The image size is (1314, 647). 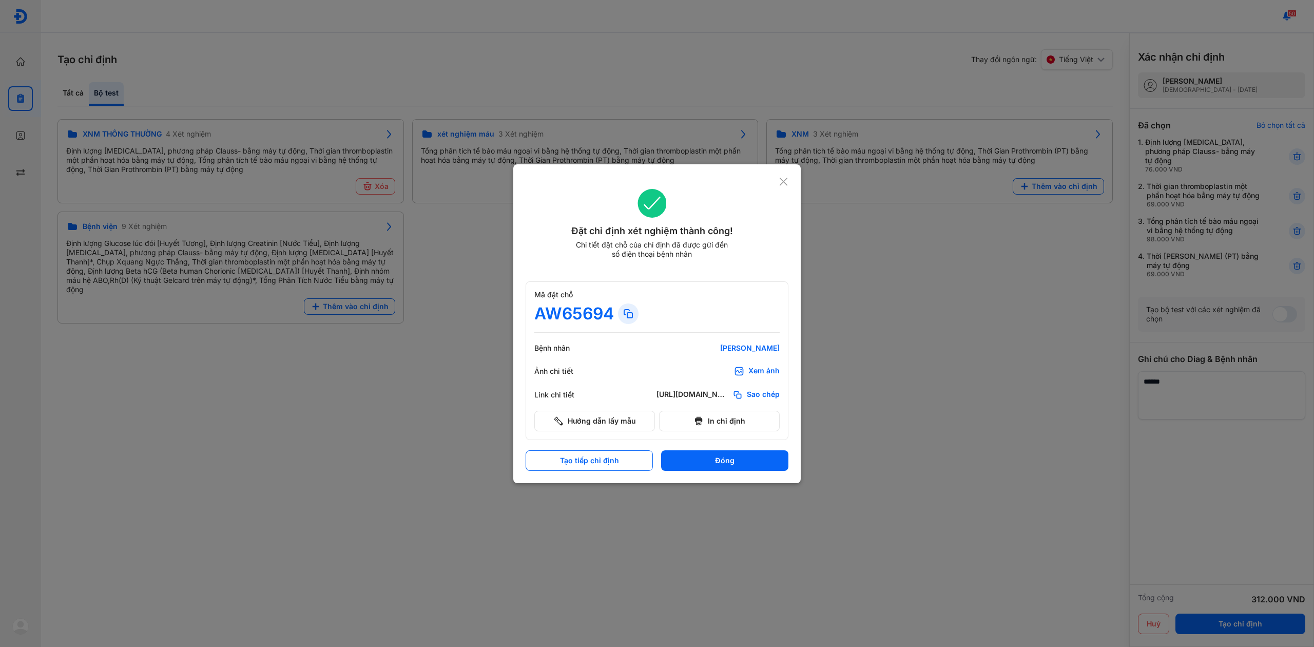 I want to click on div: Link chi tiết, so click(x=565, y=395).